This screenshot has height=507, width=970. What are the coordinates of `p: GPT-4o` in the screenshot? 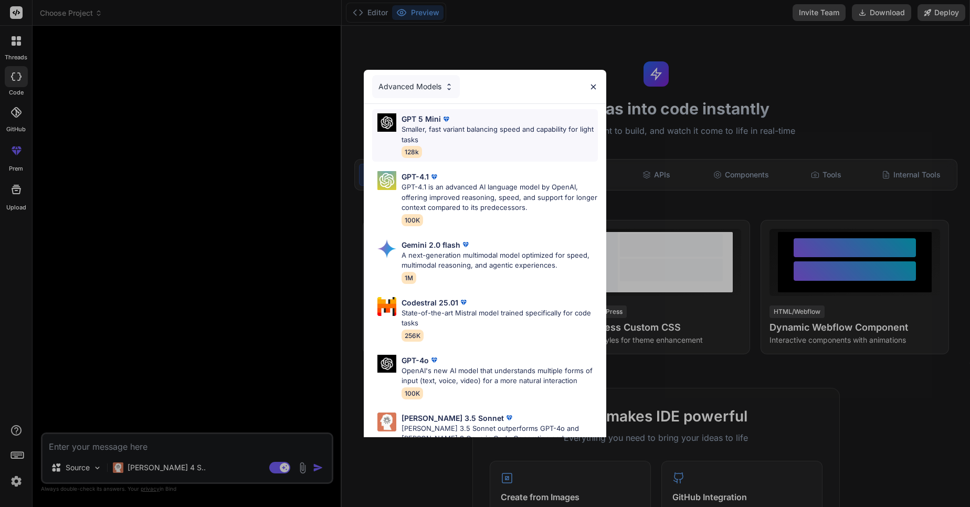 It's located at (415, 360).